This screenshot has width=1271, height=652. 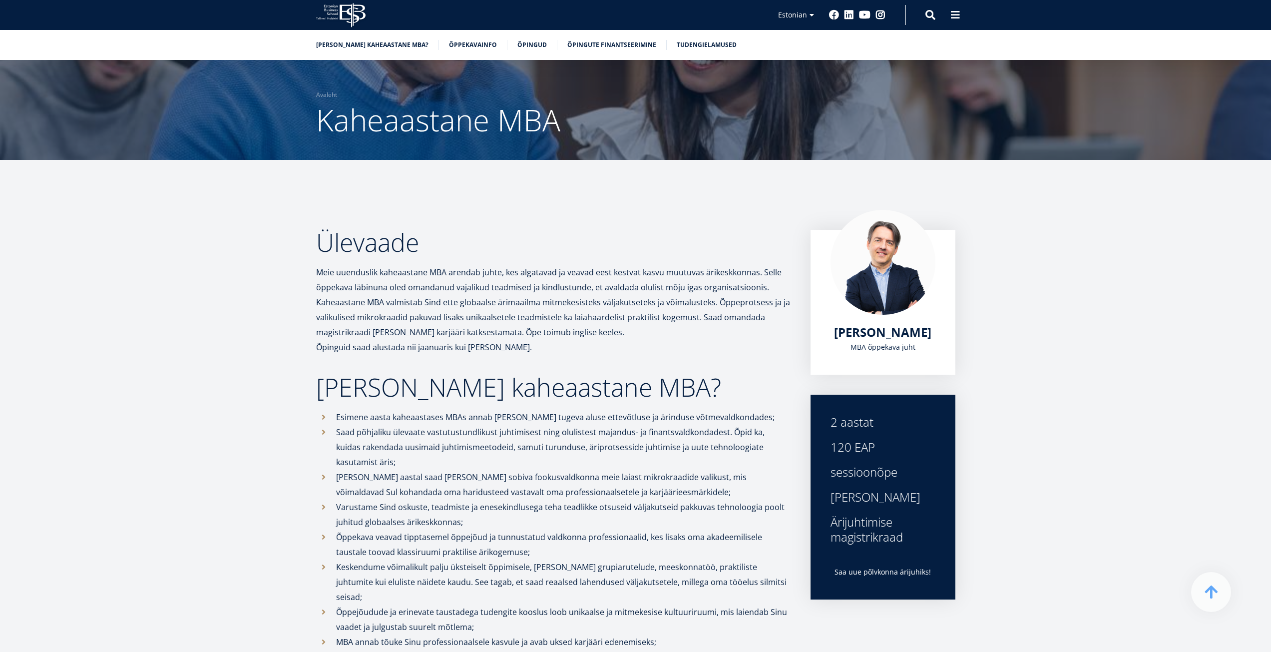 I want to click on a: Youtube, so click(x=864, y=15).